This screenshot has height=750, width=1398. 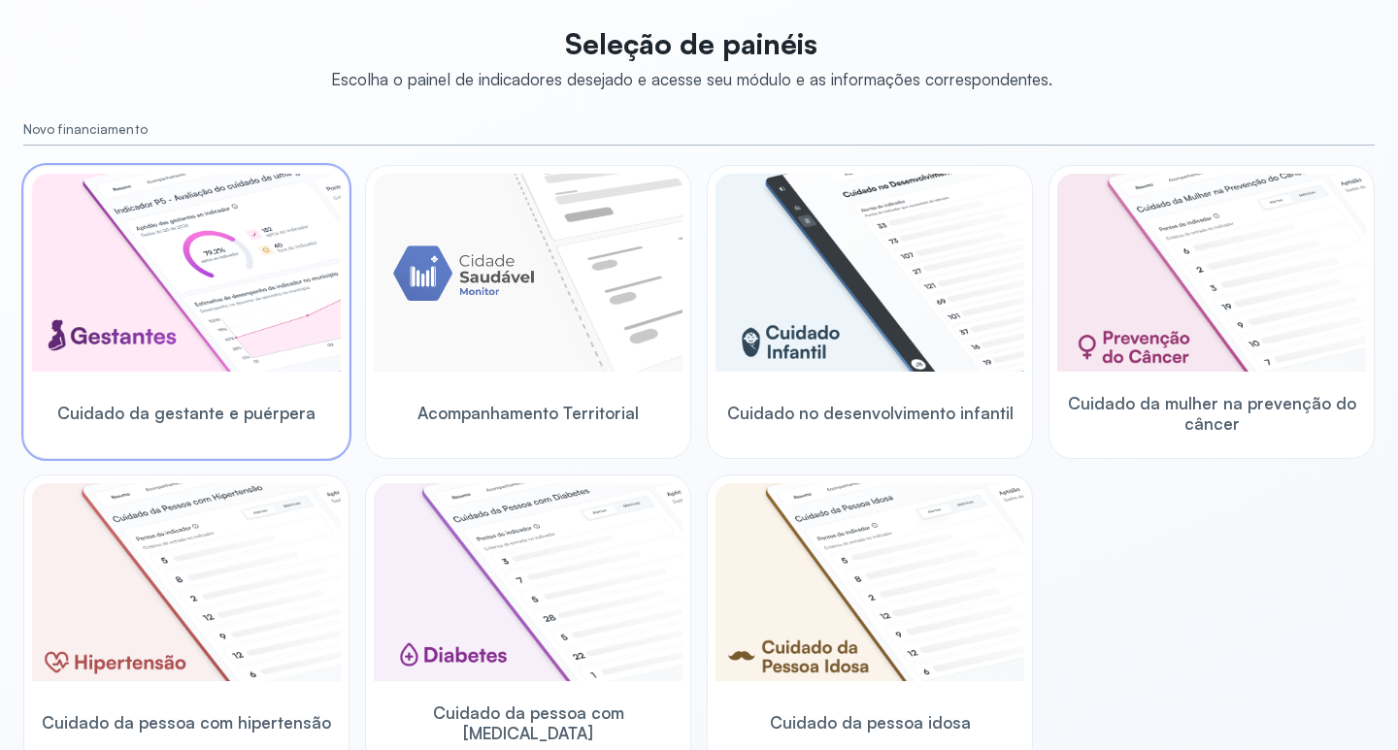 I want to click on div: Escolha o painel de indicadores desejado e acesse seu módulo e as informações correspondentes., so click(x=691, y=79).